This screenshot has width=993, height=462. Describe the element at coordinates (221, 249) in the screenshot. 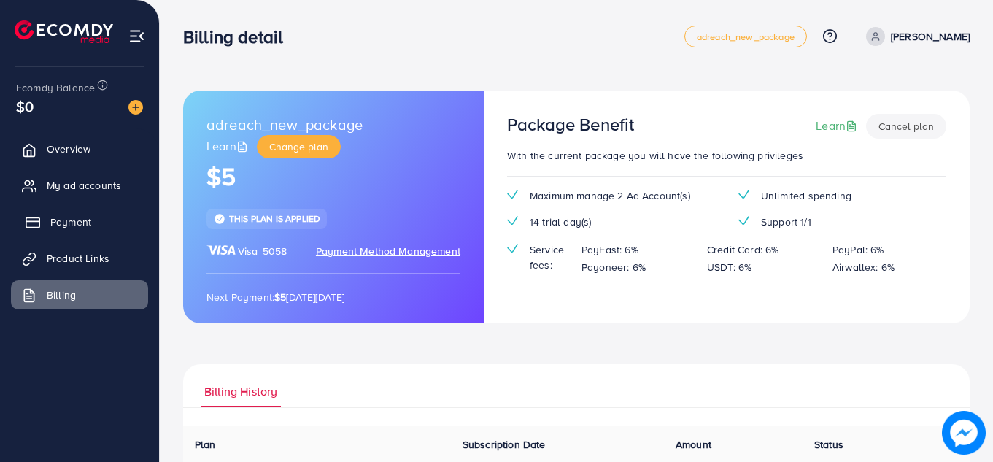

I see `img: brand` at that location.